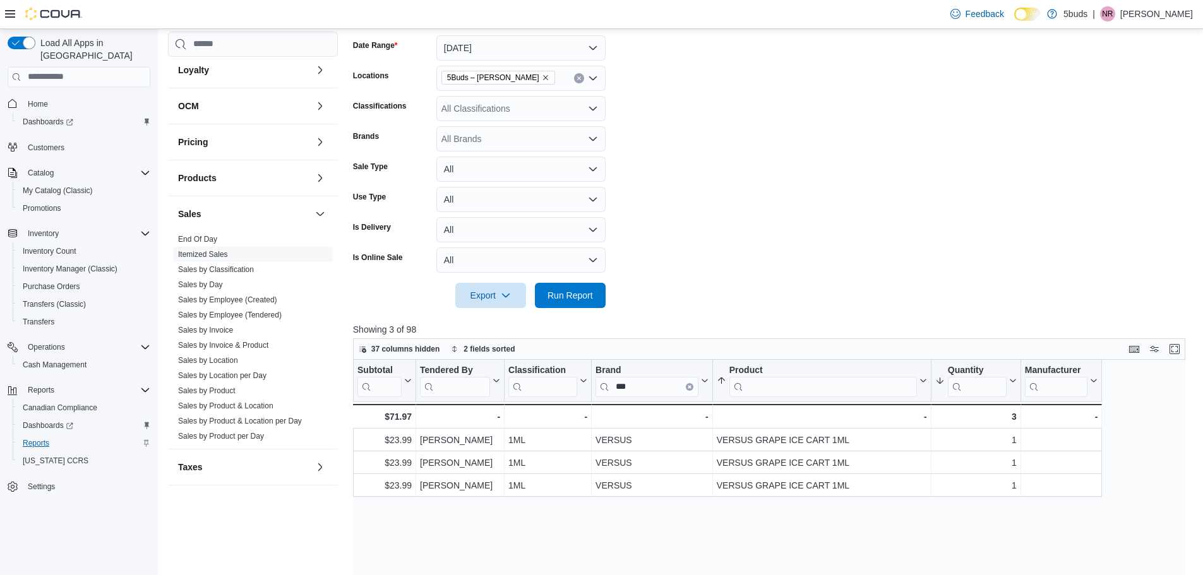 The image size is (1203, 575). I want to click on a: Sales by Classification, so click(216, 270).